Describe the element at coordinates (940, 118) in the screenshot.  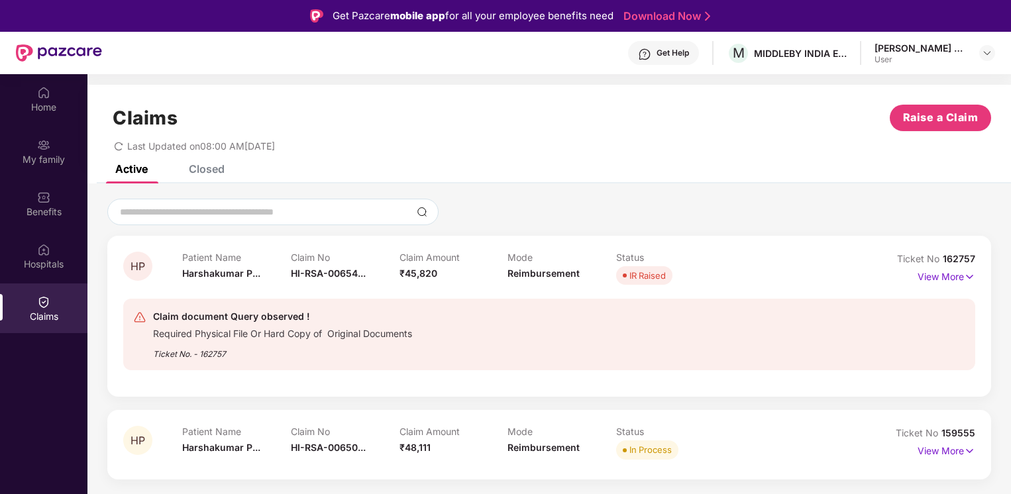
I see `button: Raise a Claim` at that location.